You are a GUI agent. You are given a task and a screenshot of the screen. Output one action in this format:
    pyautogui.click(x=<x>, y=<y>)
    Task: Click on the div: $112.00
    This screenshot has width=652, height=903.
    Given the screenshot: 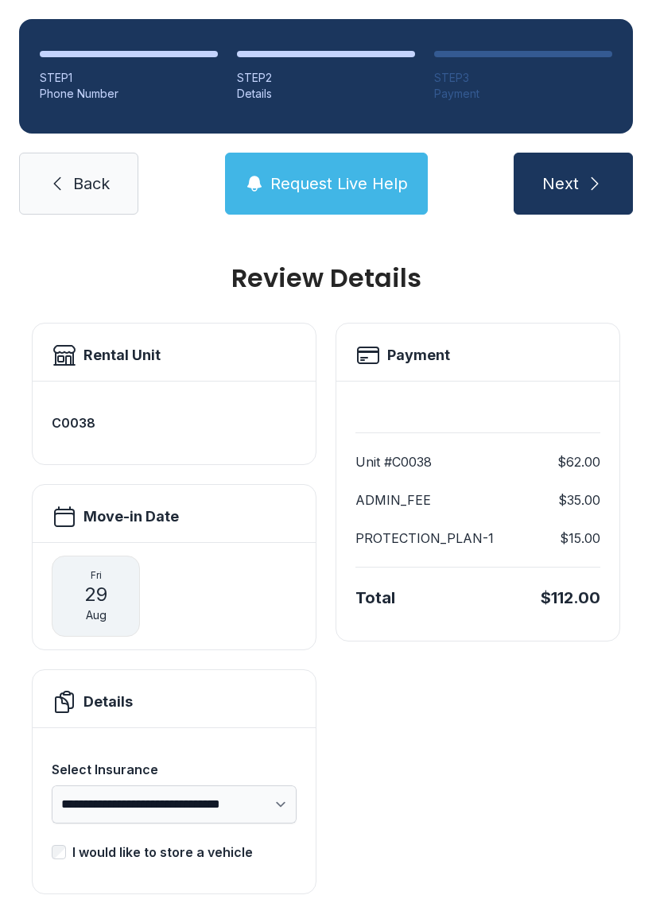 What is the action you would take?
    pyautogui.click(x=570, y=598)
    